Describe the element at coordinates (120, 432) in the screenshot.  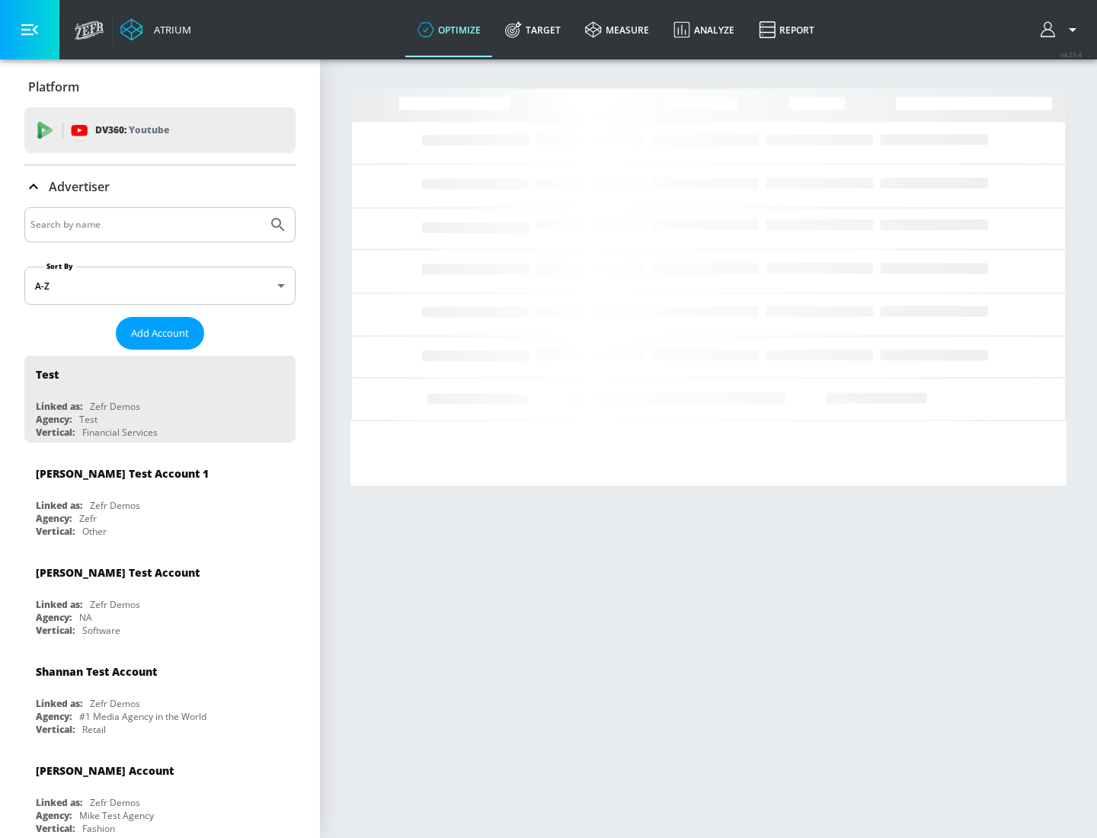
I see `div: Financial Services` at that location.